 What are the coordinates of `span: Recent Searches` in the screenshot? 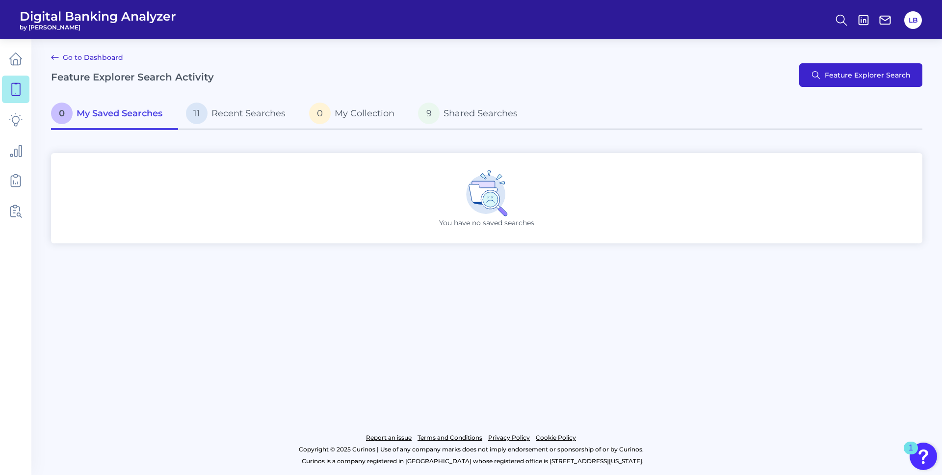 It's located at (248, 113).